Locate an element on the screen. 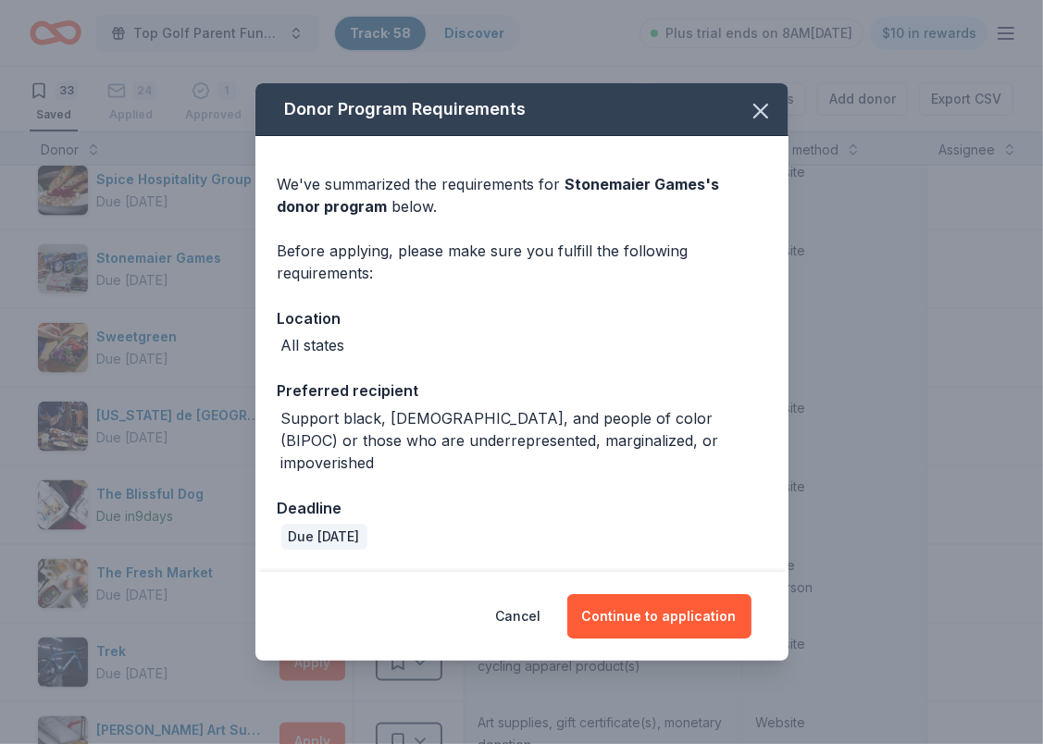 The height and width of the screenshot is (744, 1043). div: All states is located at coordinates (313, 345).